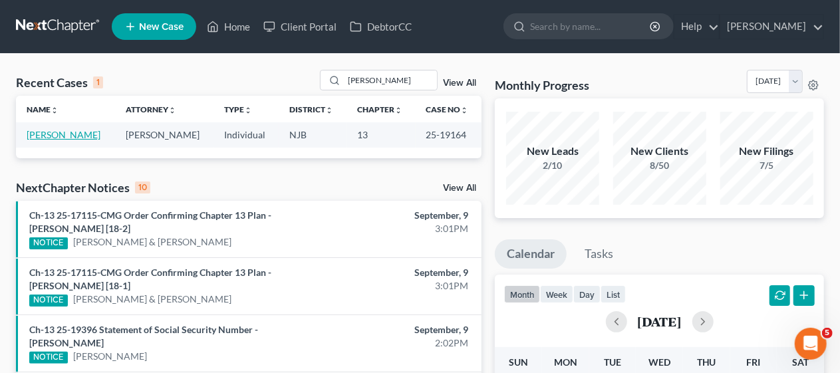 The image size is (840, 373). Describe the element at coordinates (518, 362) in the screenshot. I see `span: Sun` at that location.